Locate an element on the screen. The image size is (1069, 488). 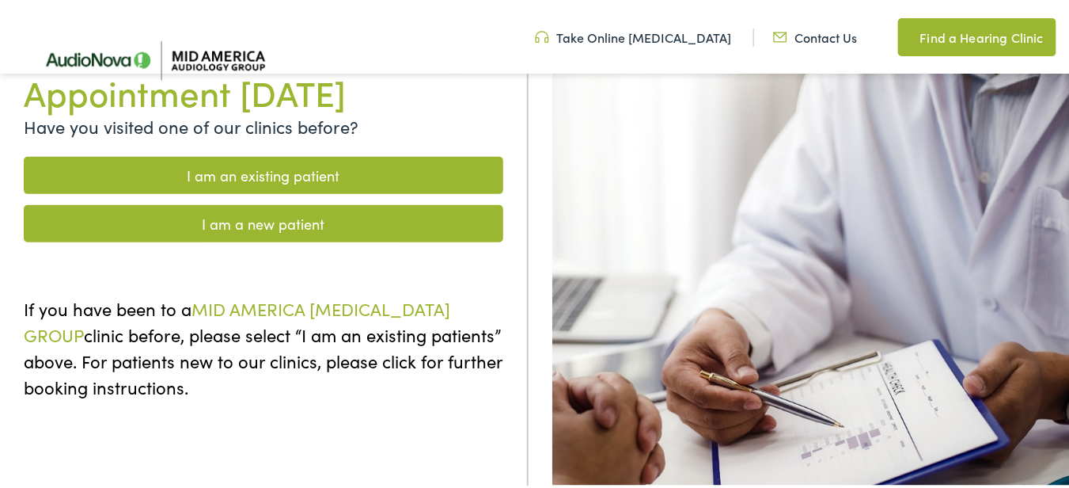
p: Have you visited one of our clinics before? is located at coordinates (264, 123).